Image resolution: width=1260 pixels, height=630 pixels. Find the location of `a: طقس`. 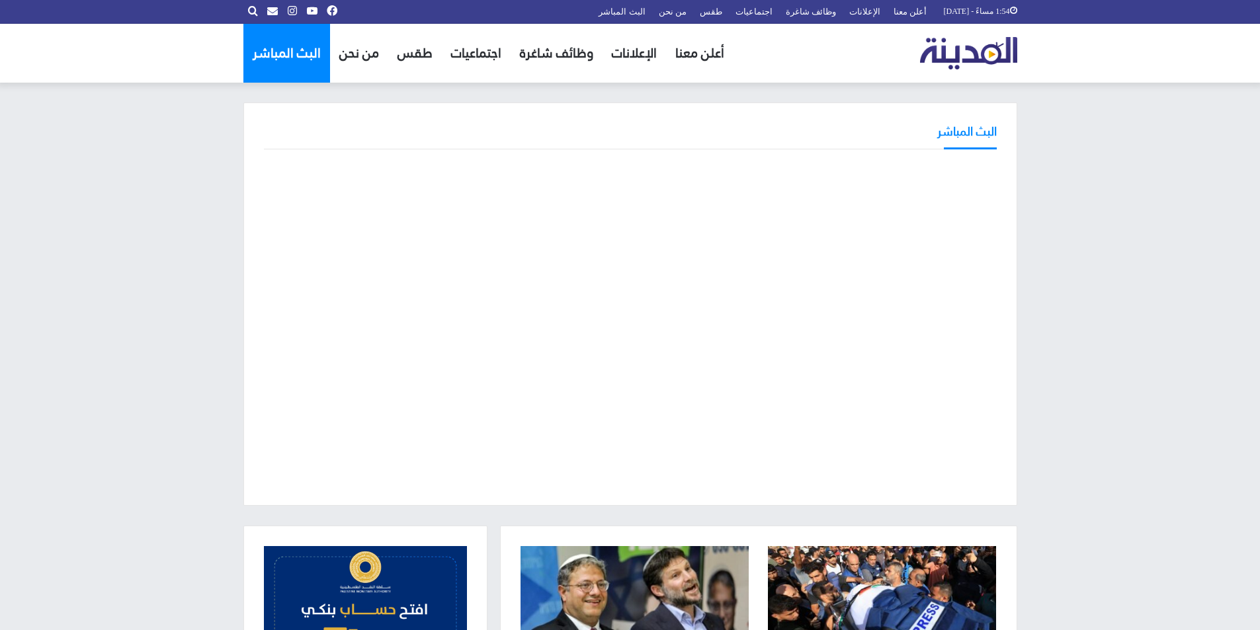

a: طقس is located at coordinates (415, 53).